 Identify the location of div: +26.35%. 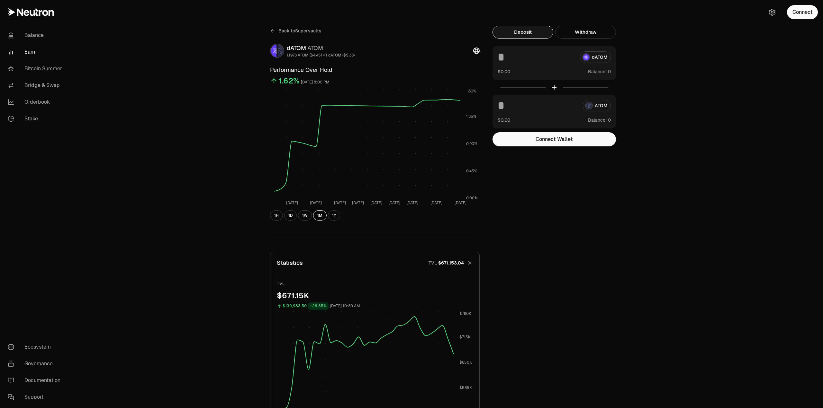
(318, 306).